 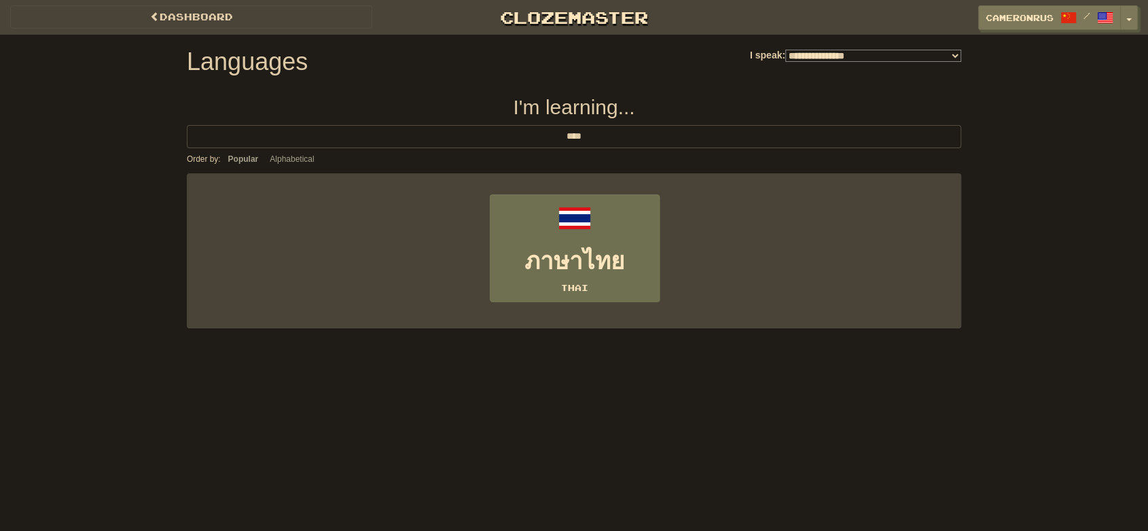 What do you see at coordinates (204, 159) in the screenshot?
I see `small: Order by:` at bounding box center [204, 159].